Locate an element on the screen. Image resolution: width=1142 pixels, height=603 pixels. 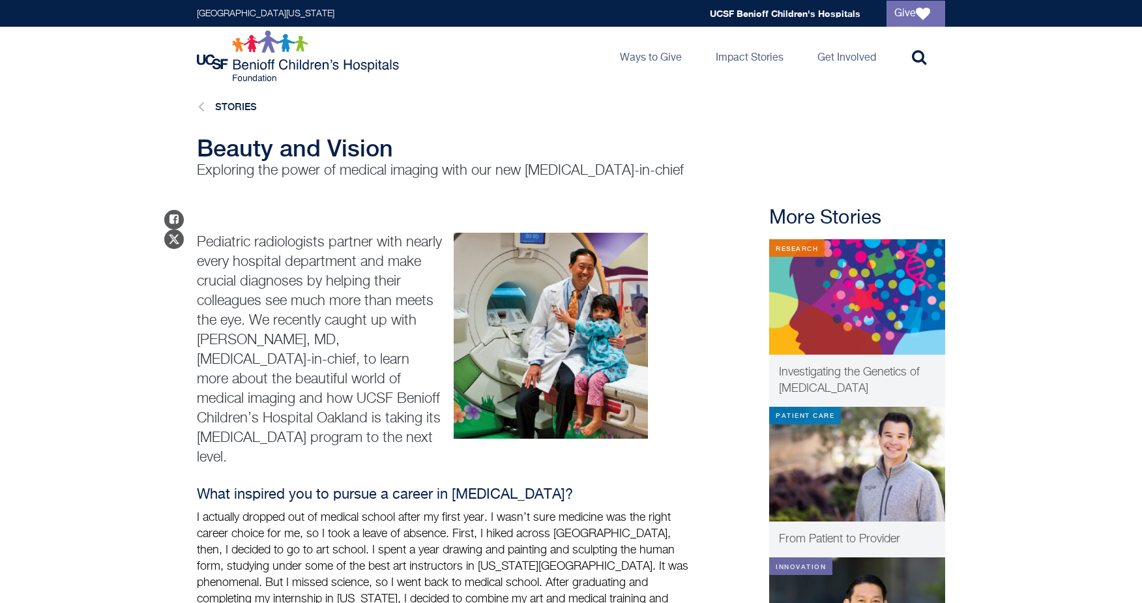
div: Patient Care is located at coordinates (805, 415).